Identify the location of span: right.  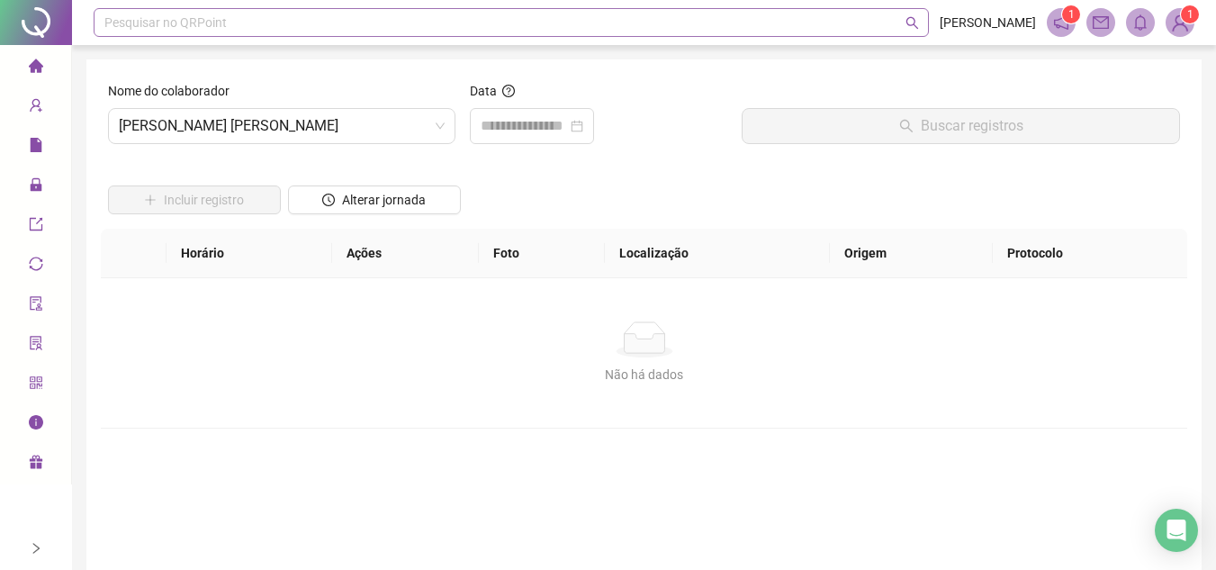
(36, 548).